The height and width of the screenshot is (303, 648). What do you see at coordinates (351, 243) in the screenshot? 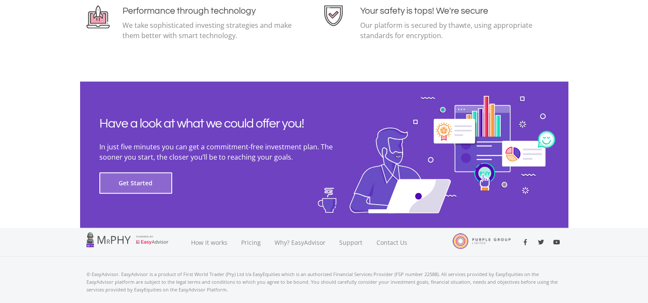
I see `a: Support` at bounding box center [351, 243].